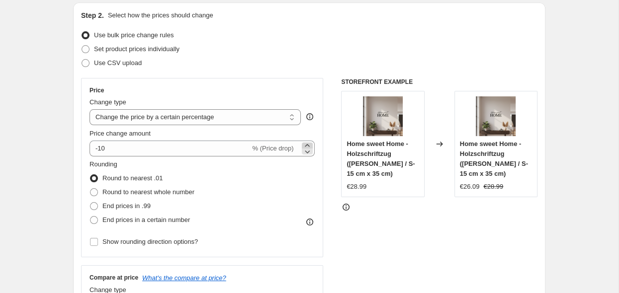 This screenshot has width=619, height=293. What do you see at coordinates (92, 15) in the screenshot?
I see `h2: Step 2.` at bounding box center [92, 15].